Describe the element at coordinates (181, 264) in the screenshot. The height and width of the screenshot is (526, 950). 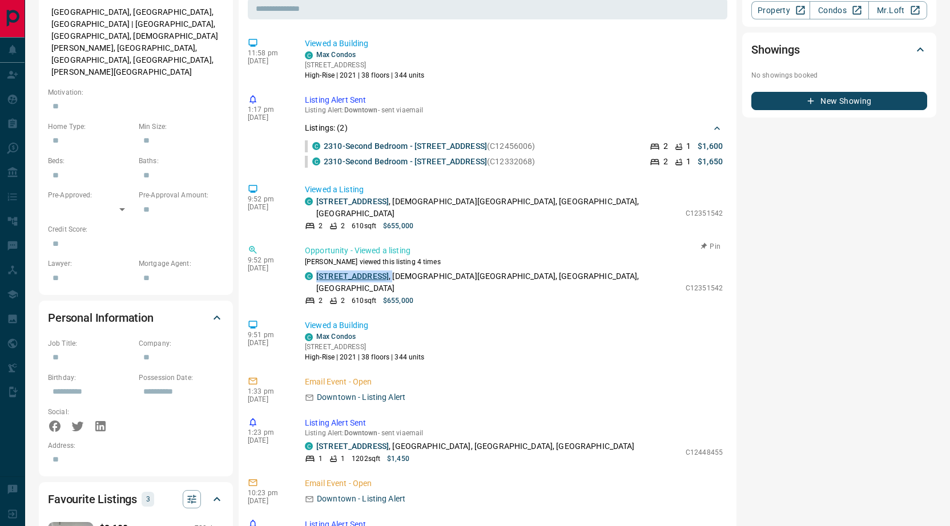
I see `p: Mortgage Agent:` at that location.